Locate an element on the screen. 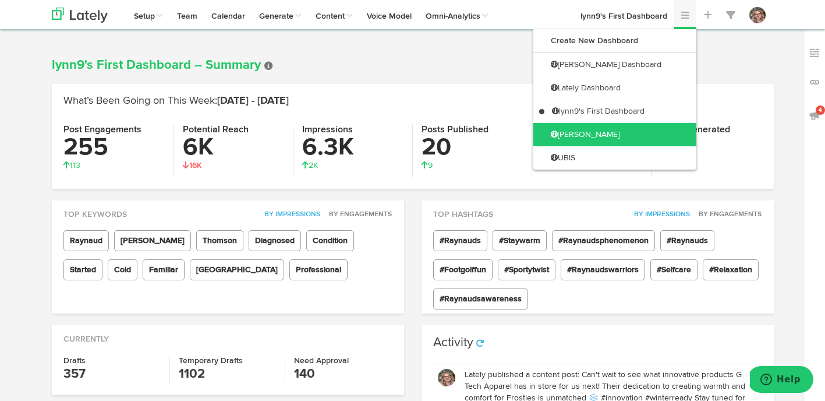 The height and width of the screenshot is (401, 825). span: Help is located at coordinates (38, 13).